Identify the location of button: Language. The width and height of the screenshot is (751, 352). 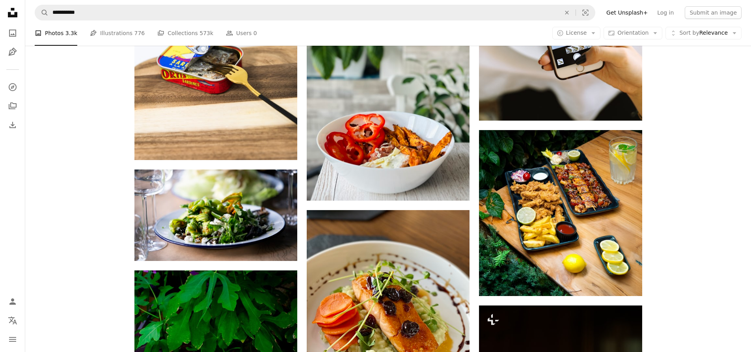
(13, 321).